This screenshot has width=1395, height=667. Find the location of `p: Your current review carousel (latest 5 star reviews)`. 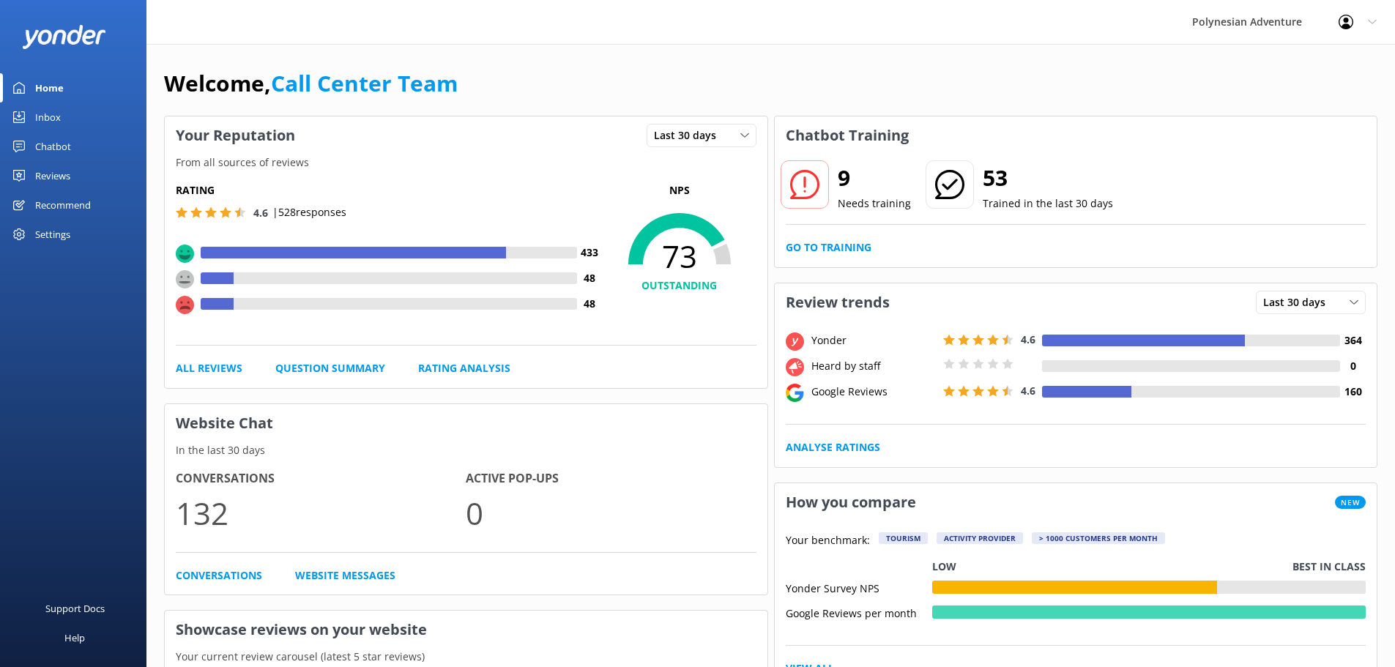

p: Your current review carousel (latest 5 star reviews) is located at coordinates (466, 657).